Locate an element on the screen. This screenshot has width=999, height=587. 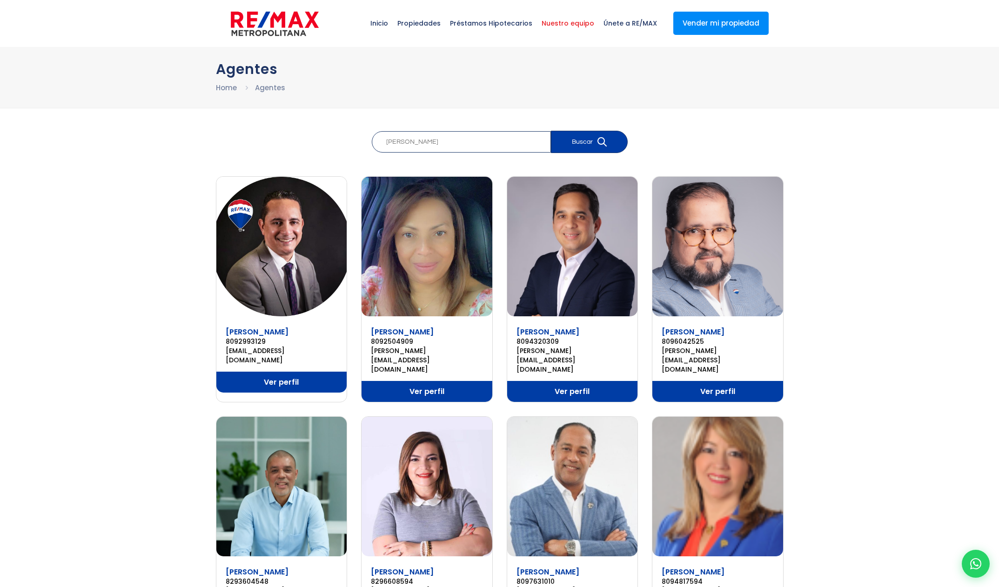
span: Únete a RE/MAX is located at coordinates (630, 23).